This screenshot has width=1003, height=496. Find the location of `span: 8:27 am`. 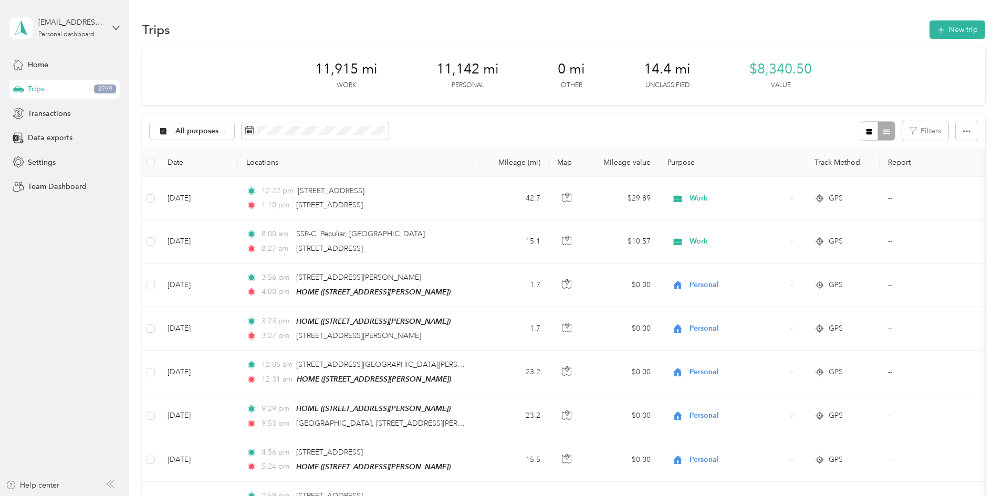

span: 8:27 am is located at coordinates (276, 249).